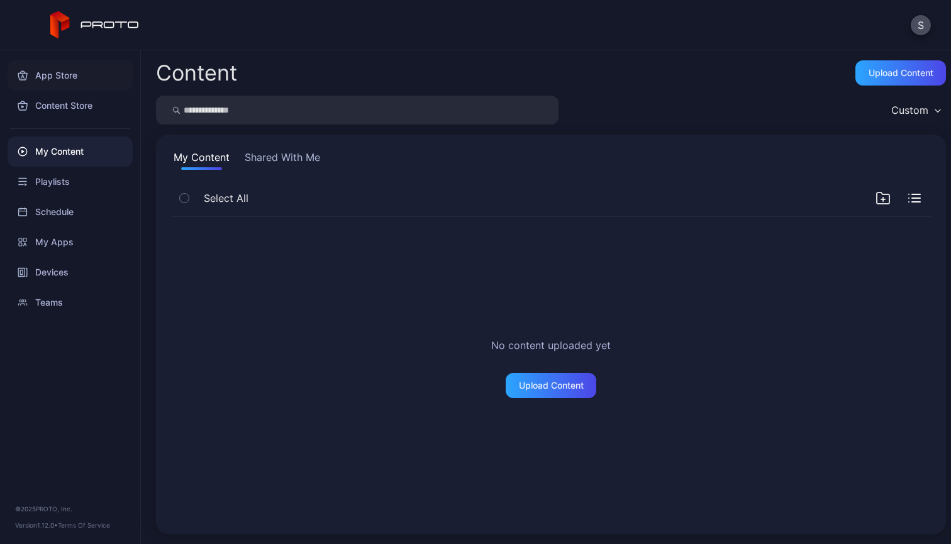  I want to click on a: My Content, so click(70, 152).